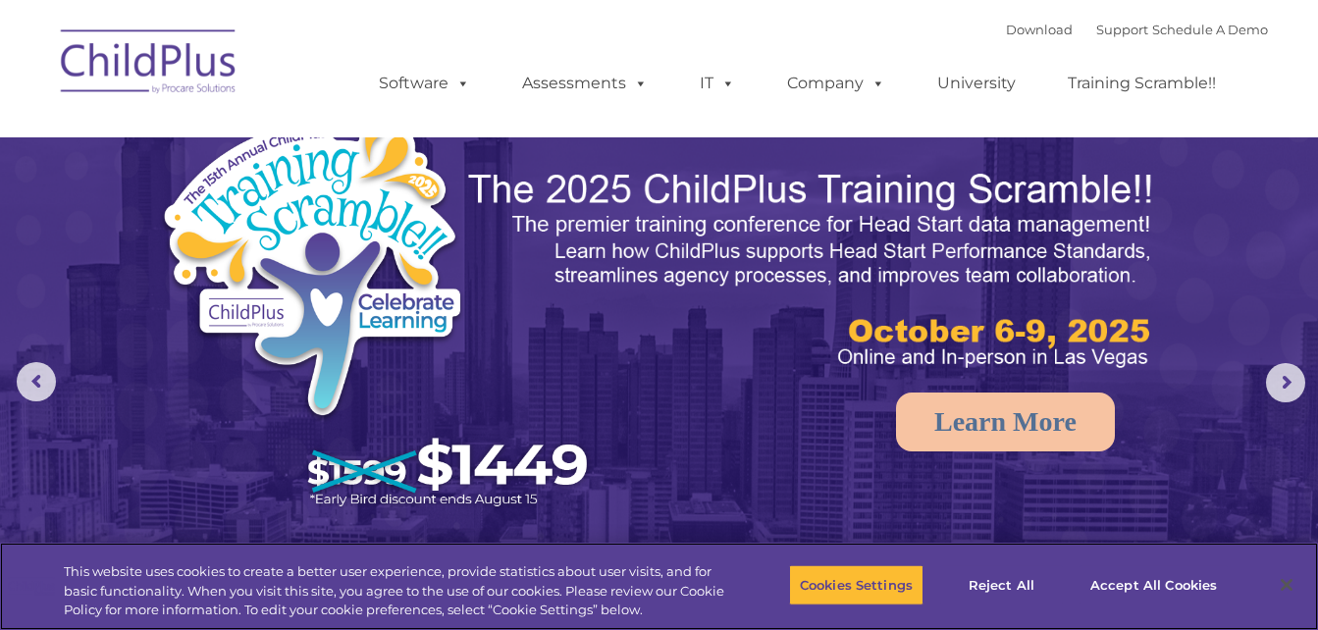  I want to click on a: Download, so click(1039, 29).